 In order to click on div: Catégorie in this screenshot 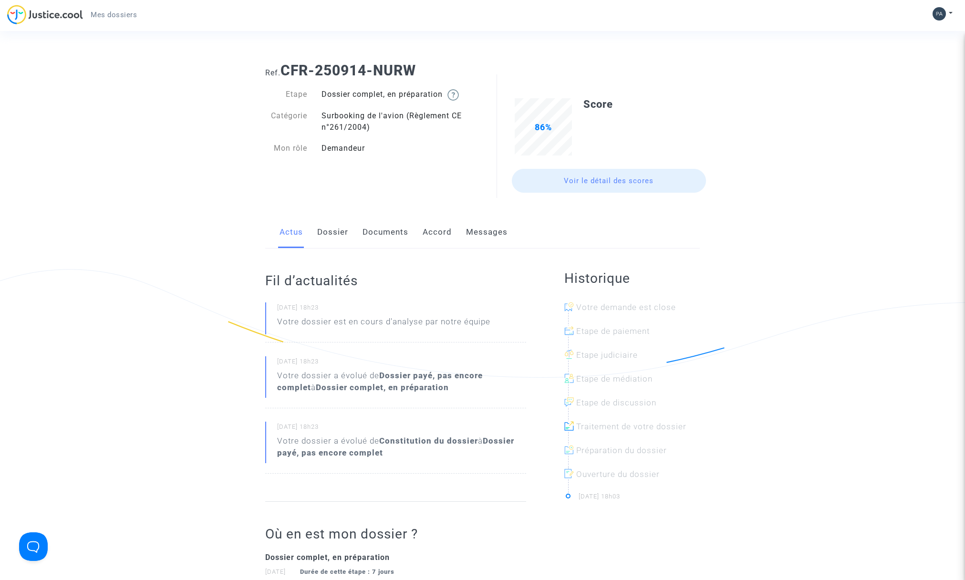, I will do `click(286, 122)`.